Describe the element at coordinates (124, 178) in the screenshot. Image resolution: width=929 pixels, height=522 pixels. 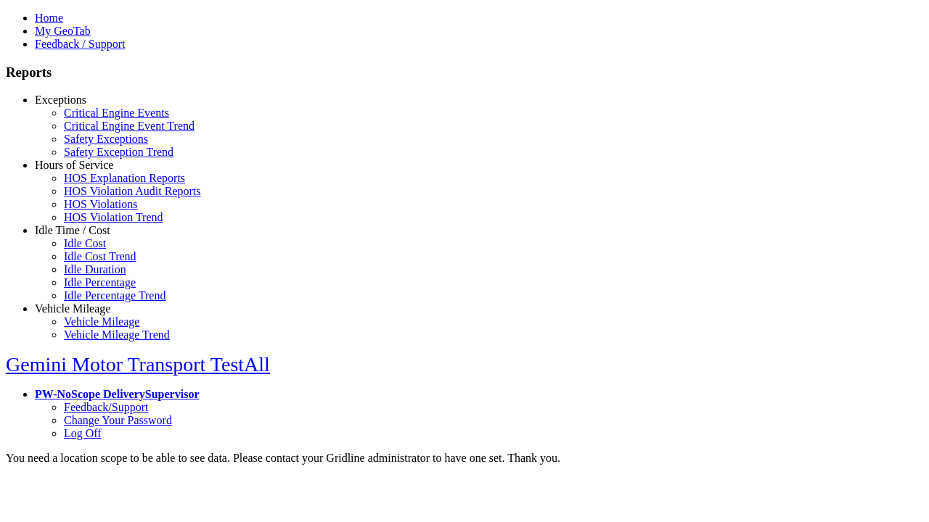
I see `a: HOS Explanation Reports` at that location.